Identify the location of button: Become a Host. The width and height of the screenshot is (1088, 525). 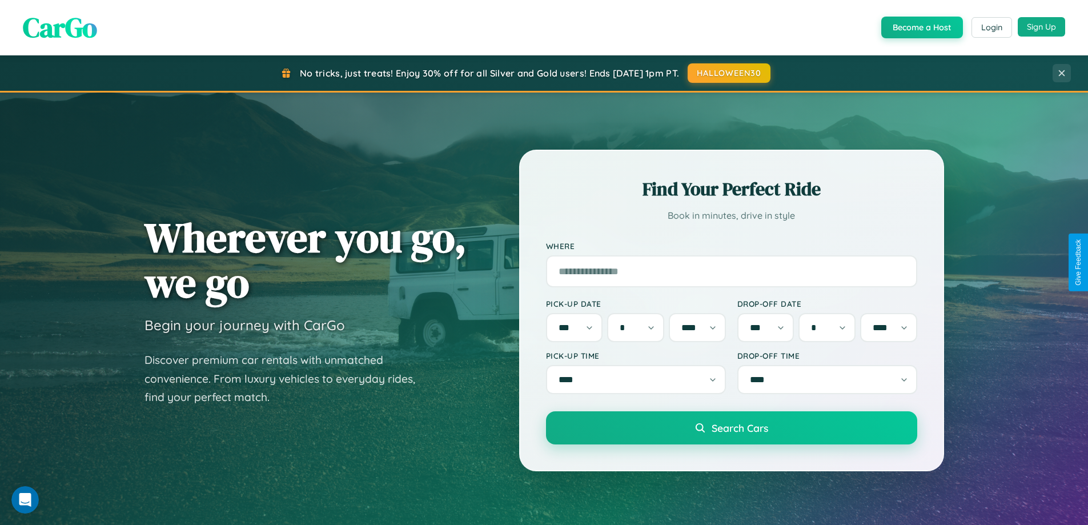
(921, 27).